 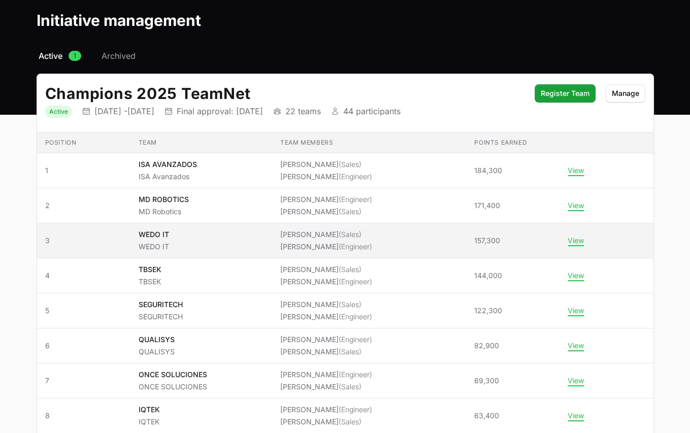 What do you see at coordinates (285, 93) in the screenshot?
I see `h2: Champions 2025 TeamNet` at bounding box center [285, 93].